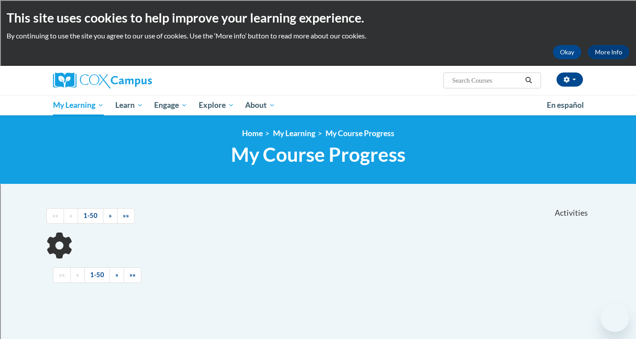 The width and height of the screenshot is (636, 339). Describe the element at coordinates (102, 80) in the screenshot. I see `img: Cox Campus` at that location.